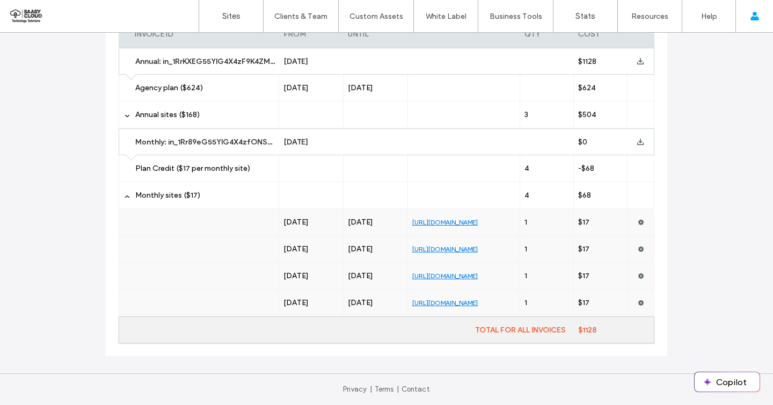 The height and width of the screenshot is (405, 773). What do you see at coordinates (649, 16) in the screenshot?
I see `label: Resources` at bounding box center [649, 16].